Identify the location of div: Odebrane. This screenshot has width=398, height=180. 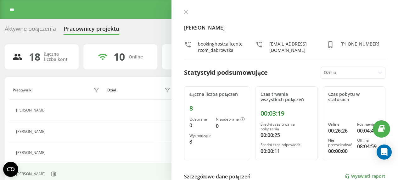
(200, 120).